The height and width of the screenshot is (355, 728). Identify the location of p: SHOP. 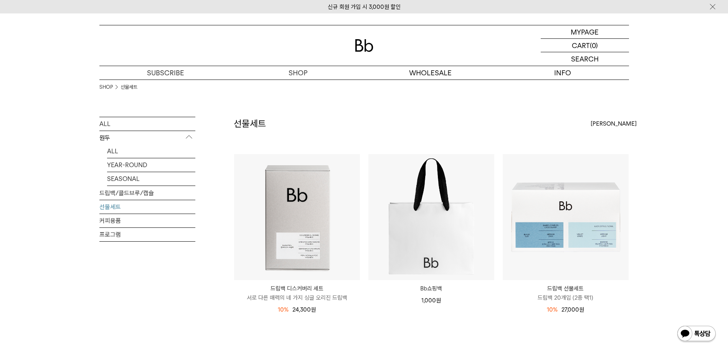
(298, 73).